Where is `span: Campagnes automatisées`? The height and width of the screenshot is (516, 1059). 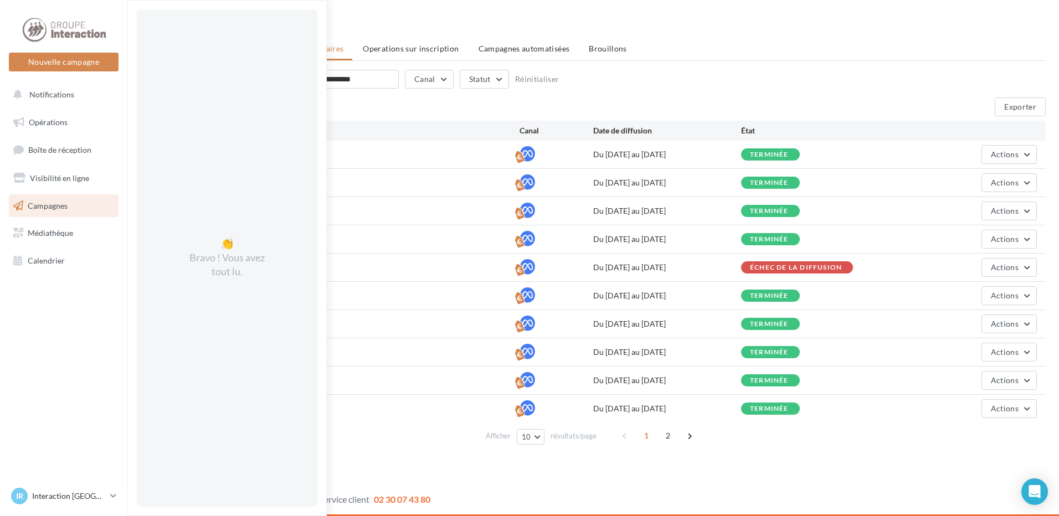
span: Campagnes automatisées is located at coordinates (524, 48).